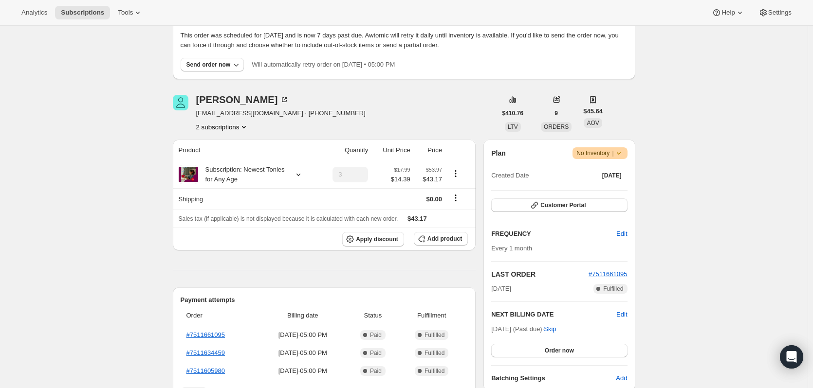 Image resolution: width=813 pixels, height=388 pixels. I want to click on th: Quantity, so click(345, 150).